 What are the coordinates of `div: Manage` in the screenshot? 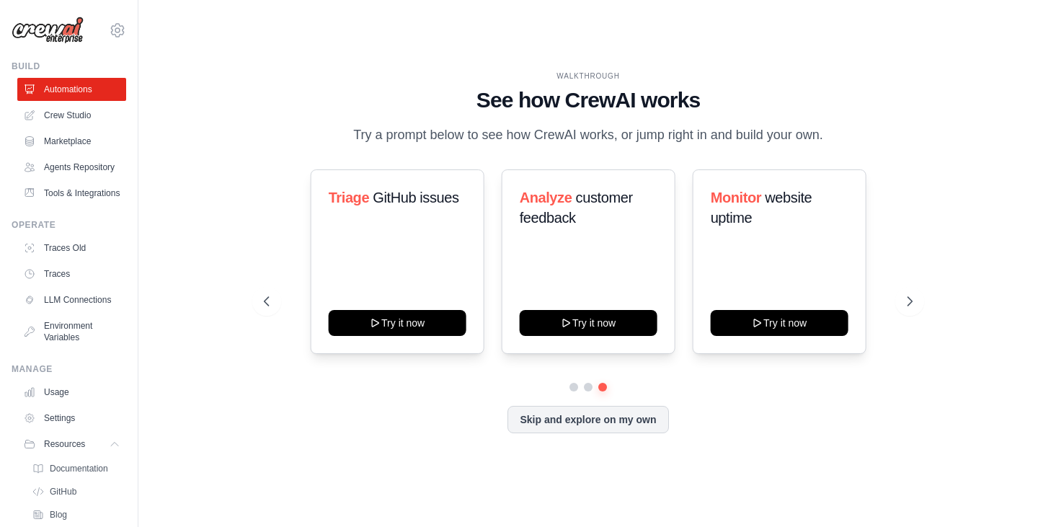 It's located at (68, 369).